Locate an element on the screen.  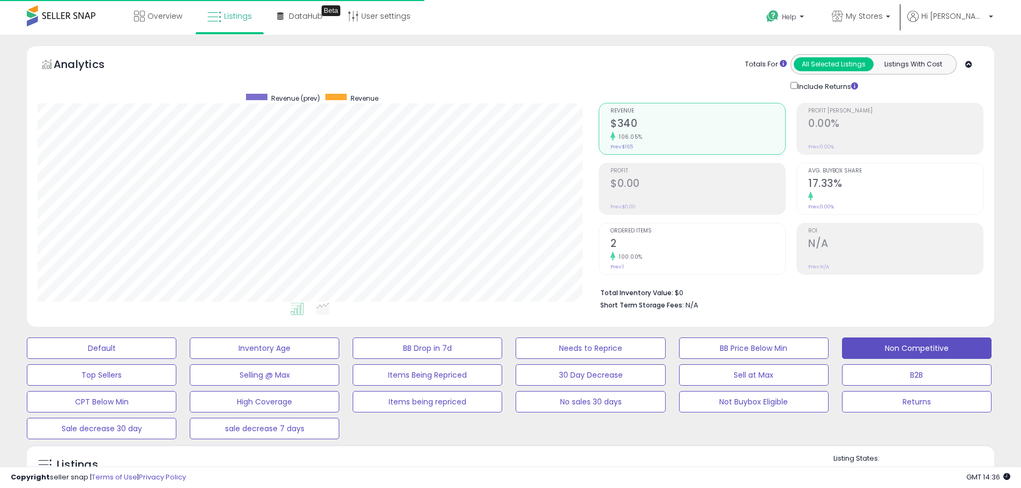
span: N/A is located at coordinates (692, 305).